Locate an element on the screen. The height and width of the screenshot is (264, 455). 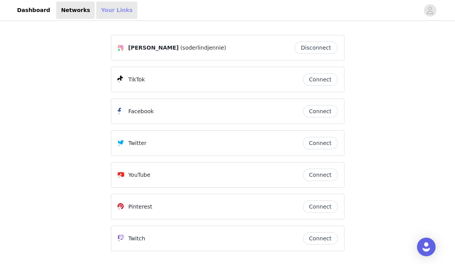
p: Twitch is located at coordinates (137, 238).